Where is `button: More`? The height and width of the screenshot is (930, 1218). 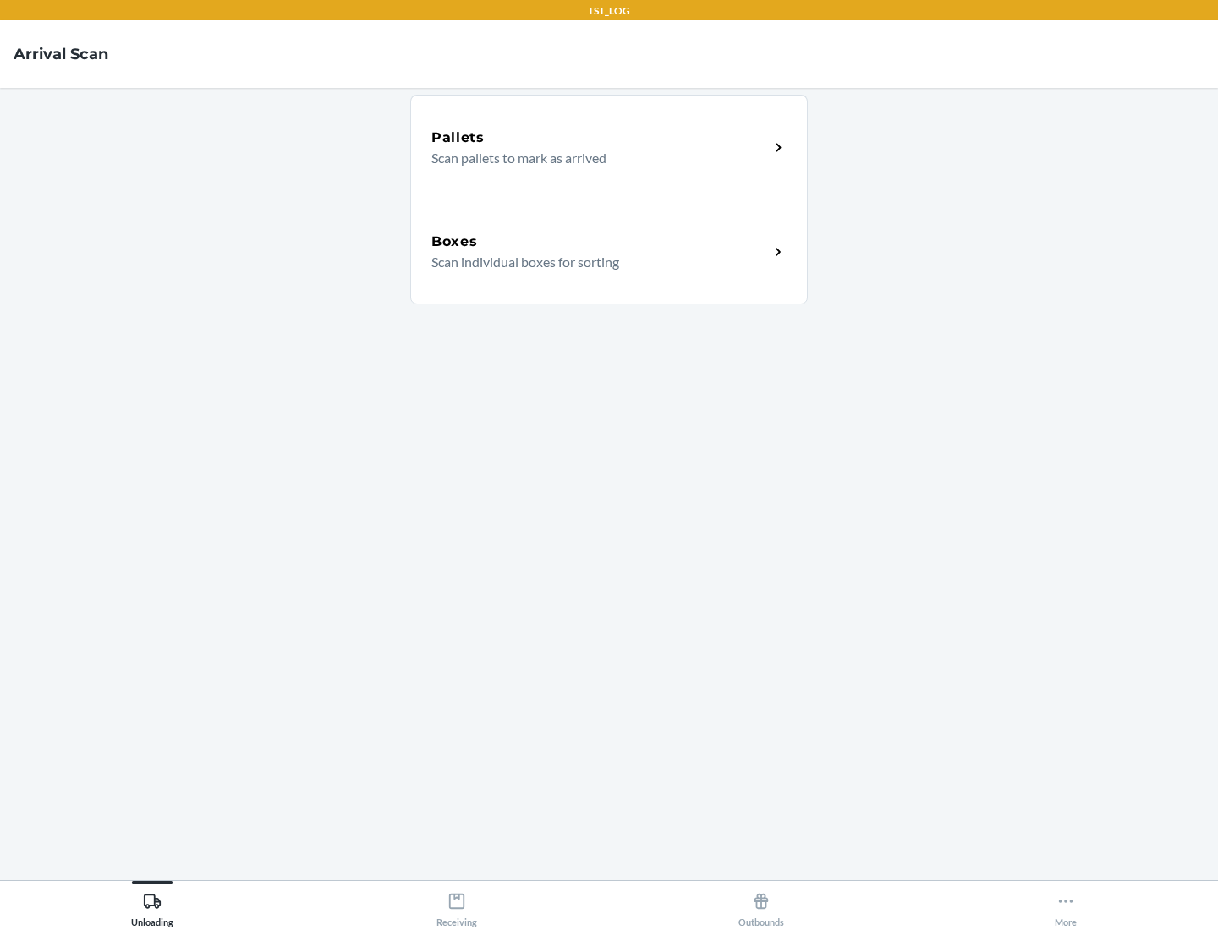
button: More is located at coordinates (1065, 904).